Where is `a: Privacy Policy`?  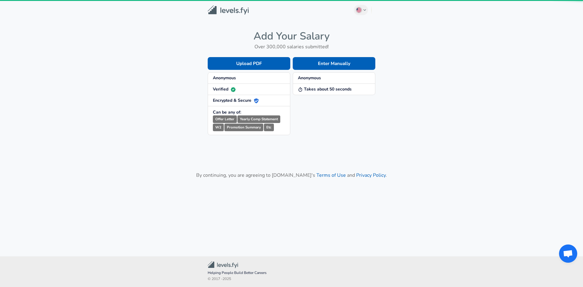
a: Privacy Policy is located at coordinates (371, 175).